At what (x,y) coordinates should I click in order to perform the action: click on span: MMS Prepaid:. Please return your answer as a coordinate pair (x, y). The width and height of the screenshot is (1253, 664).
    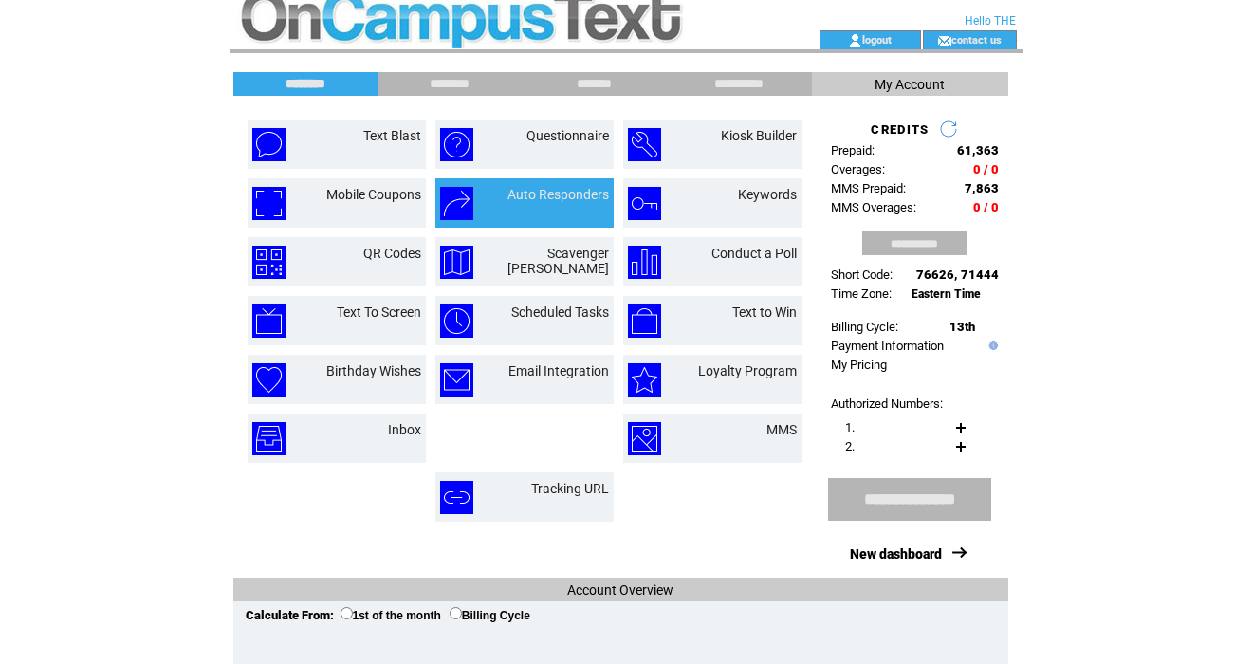
    Looking at the image, I should click on (868, 188).